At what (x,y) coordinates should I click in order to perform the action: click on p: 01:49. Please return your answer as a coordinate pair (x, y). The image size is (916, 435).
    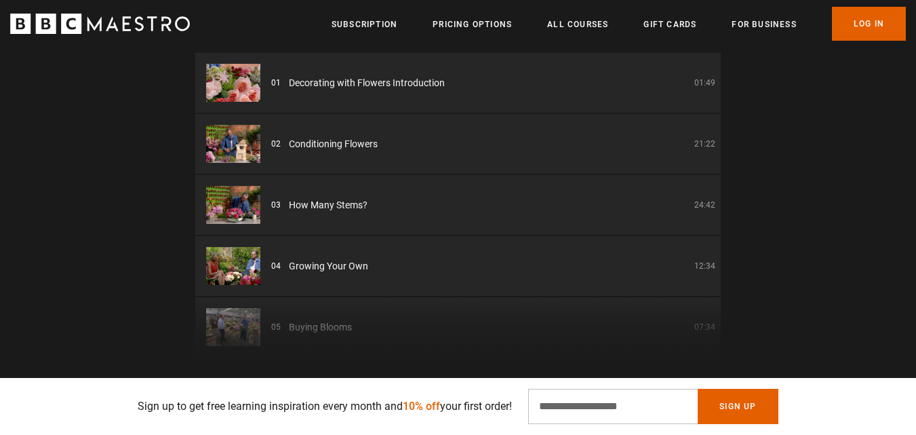
    Looking at the image, I should click on (705, 83).